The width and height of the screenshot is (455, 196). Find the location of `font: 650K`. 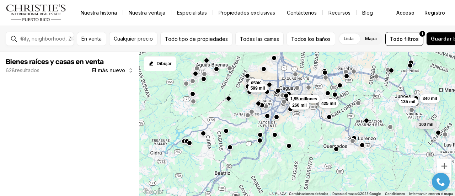

font: 650K is located at coordinates (256, 83).